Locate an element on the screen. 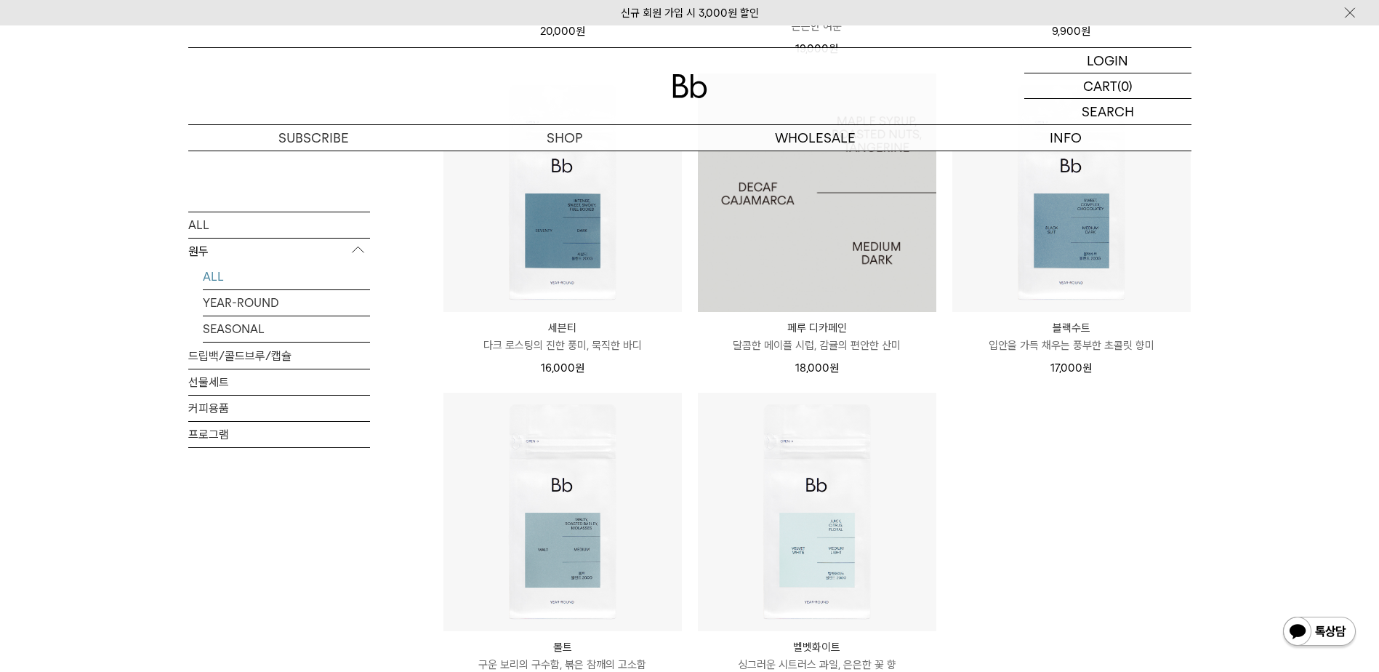  img: 세븐티 is located at coordinates (563, 193).